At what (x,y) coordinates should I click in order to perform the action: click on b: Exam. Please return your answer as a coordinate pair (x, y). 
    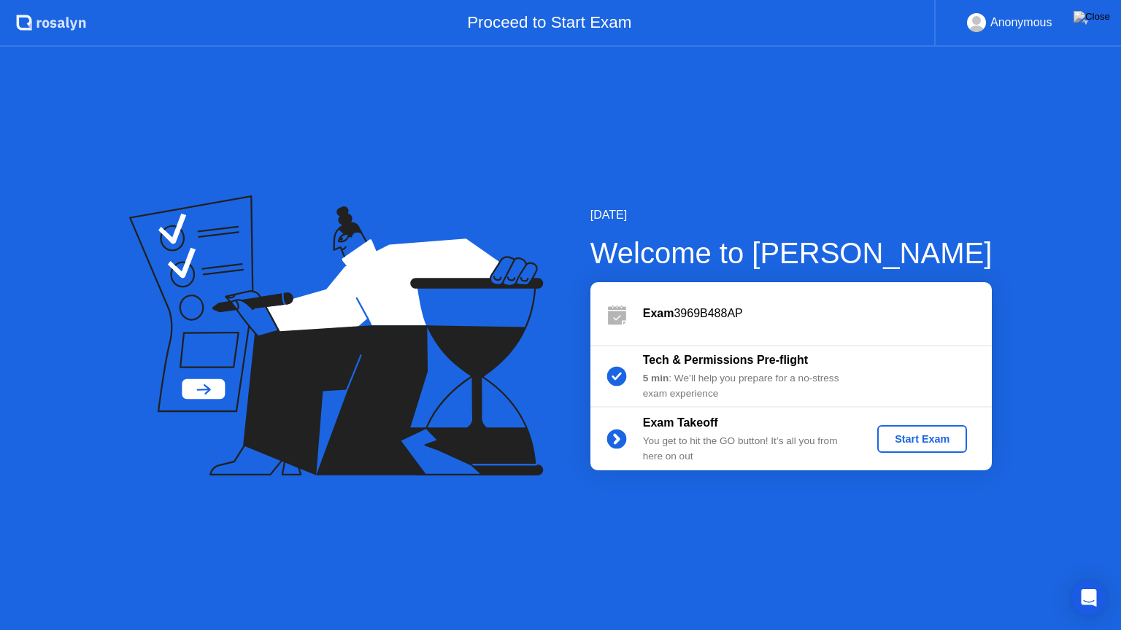
    Looking at the image, I should click on (658, 313).